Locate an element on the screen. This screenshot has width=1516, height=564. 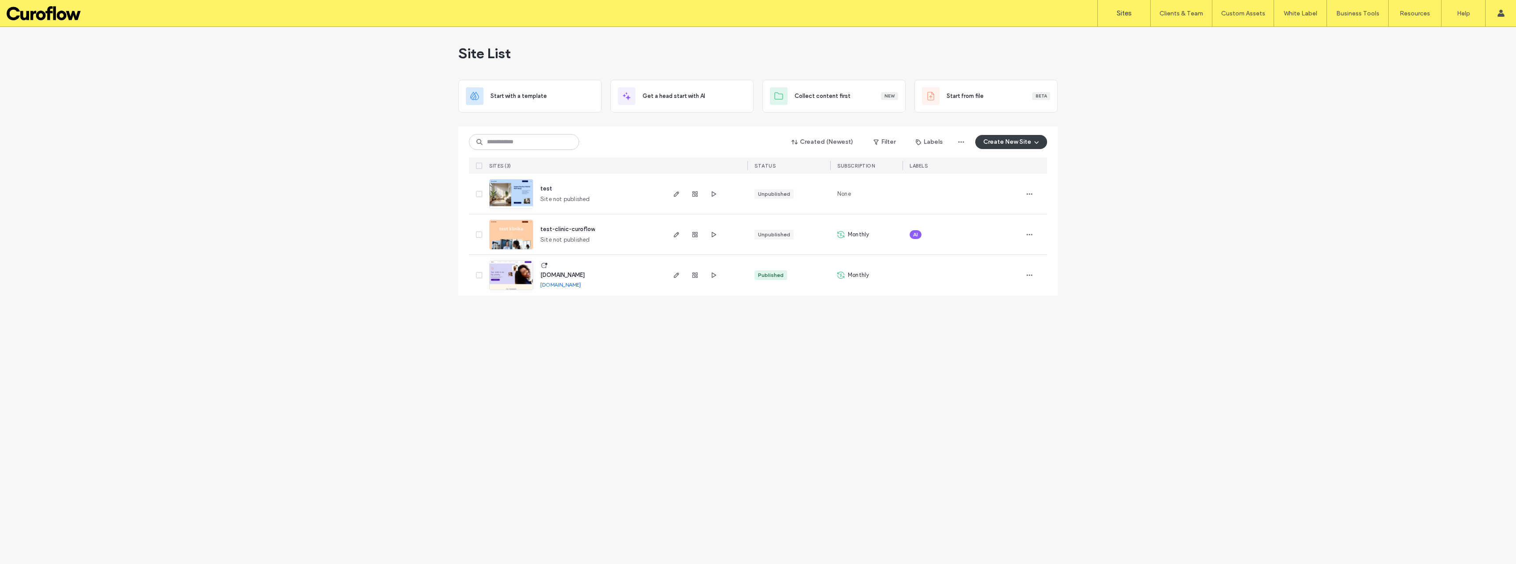
label: Clients & Team is located at coordinates (1181, 13).